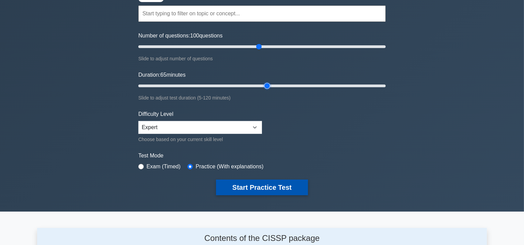 The height and width of the screenshot is (245, 524). What do you see at coordinates (262, 98) in the screenshot?
I see `div: Slide to adjust test duration (5-120 minutes)` at bounding box center [262, 98].